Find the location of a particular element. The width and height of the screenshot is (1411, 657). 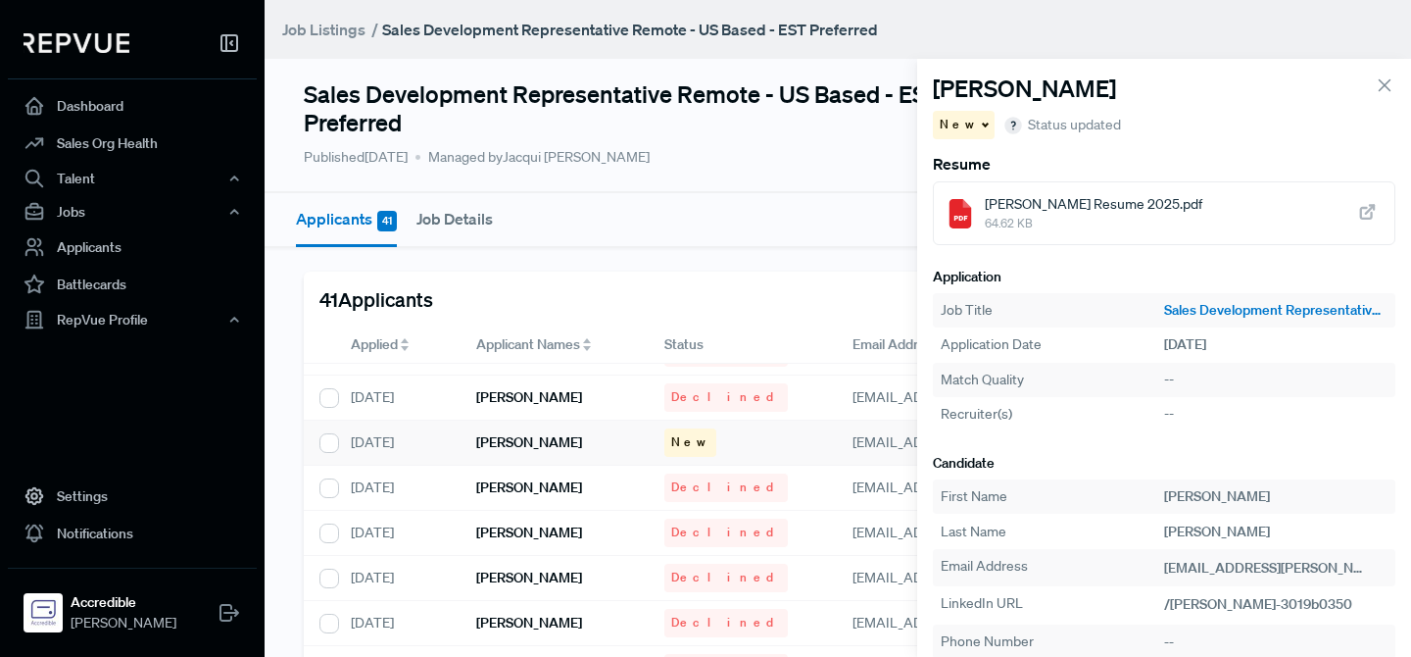

span: 41 is located at coordinates (387, 221).